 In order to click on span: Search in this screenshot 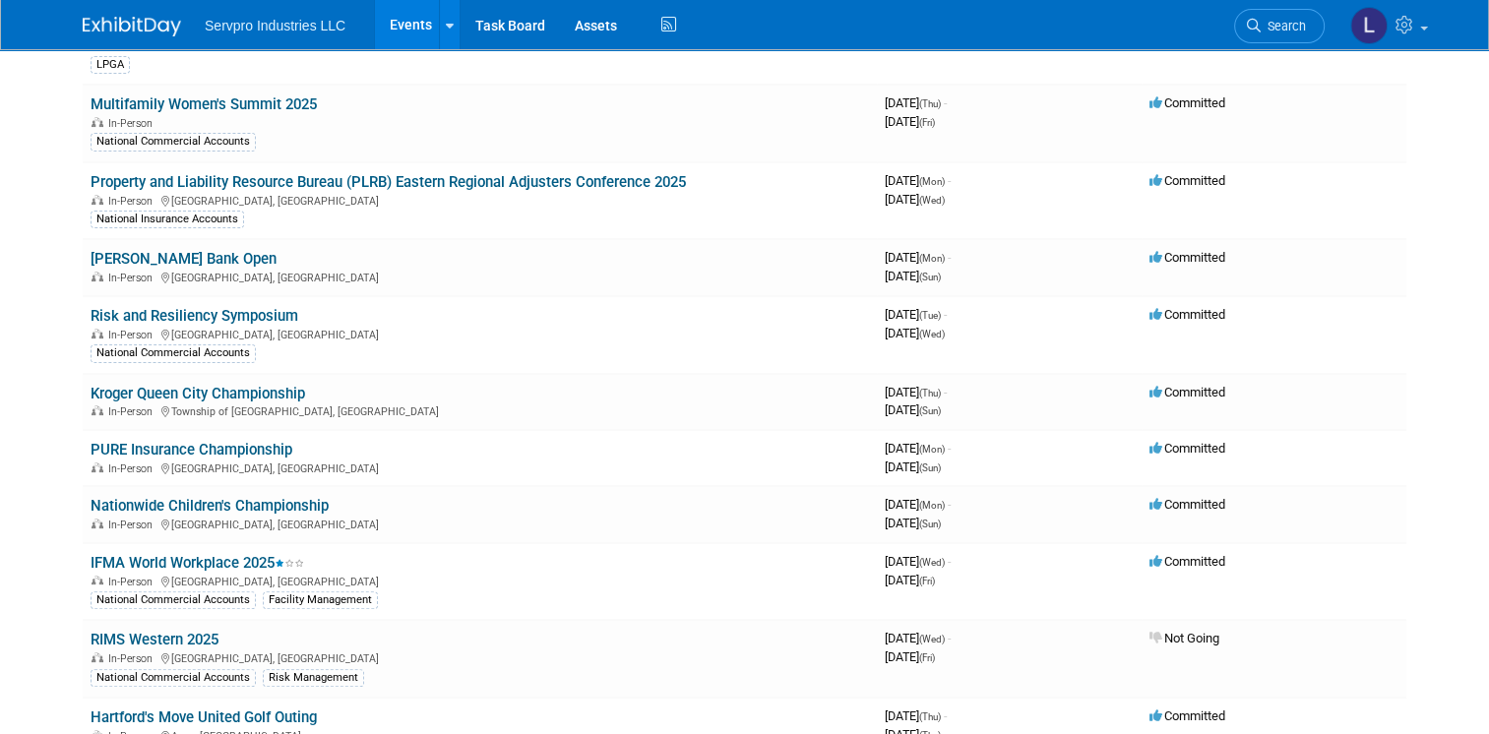, I will do `click(1283, 26)`.